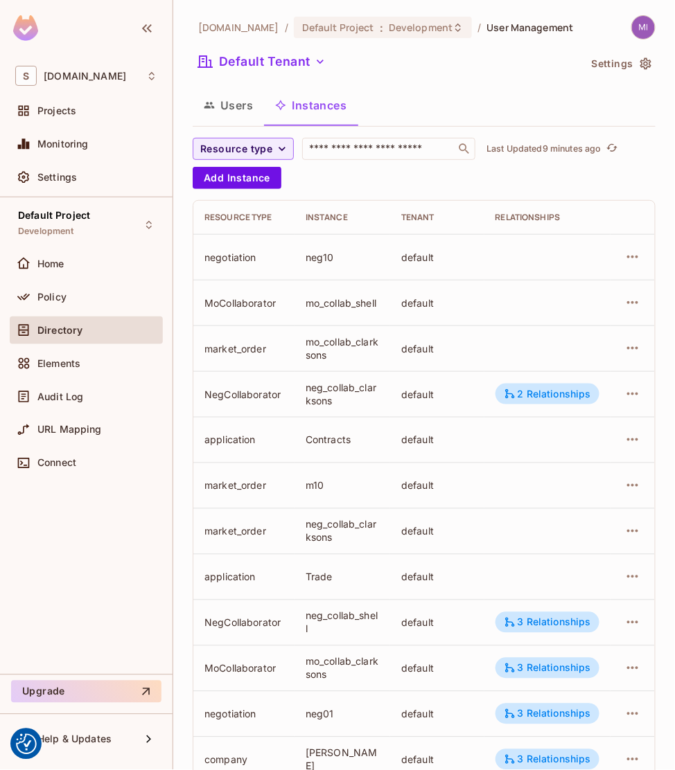 The image size is (675, 770). Describe the element at coordinates (26, 745) in the screenshot. I see `img: Revisit consent button` at that location.